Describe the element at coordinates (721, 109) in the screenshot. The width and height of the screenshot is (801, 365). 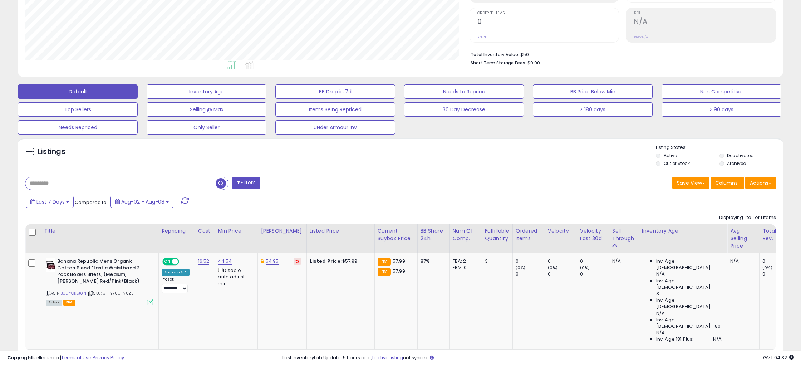
I see `button: > 90 days` at that location.